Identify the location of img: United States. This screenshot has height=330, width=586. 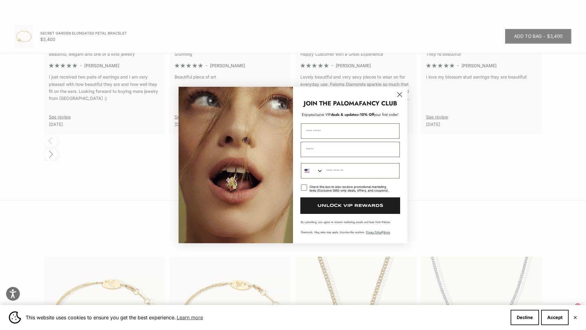
(307, 171).